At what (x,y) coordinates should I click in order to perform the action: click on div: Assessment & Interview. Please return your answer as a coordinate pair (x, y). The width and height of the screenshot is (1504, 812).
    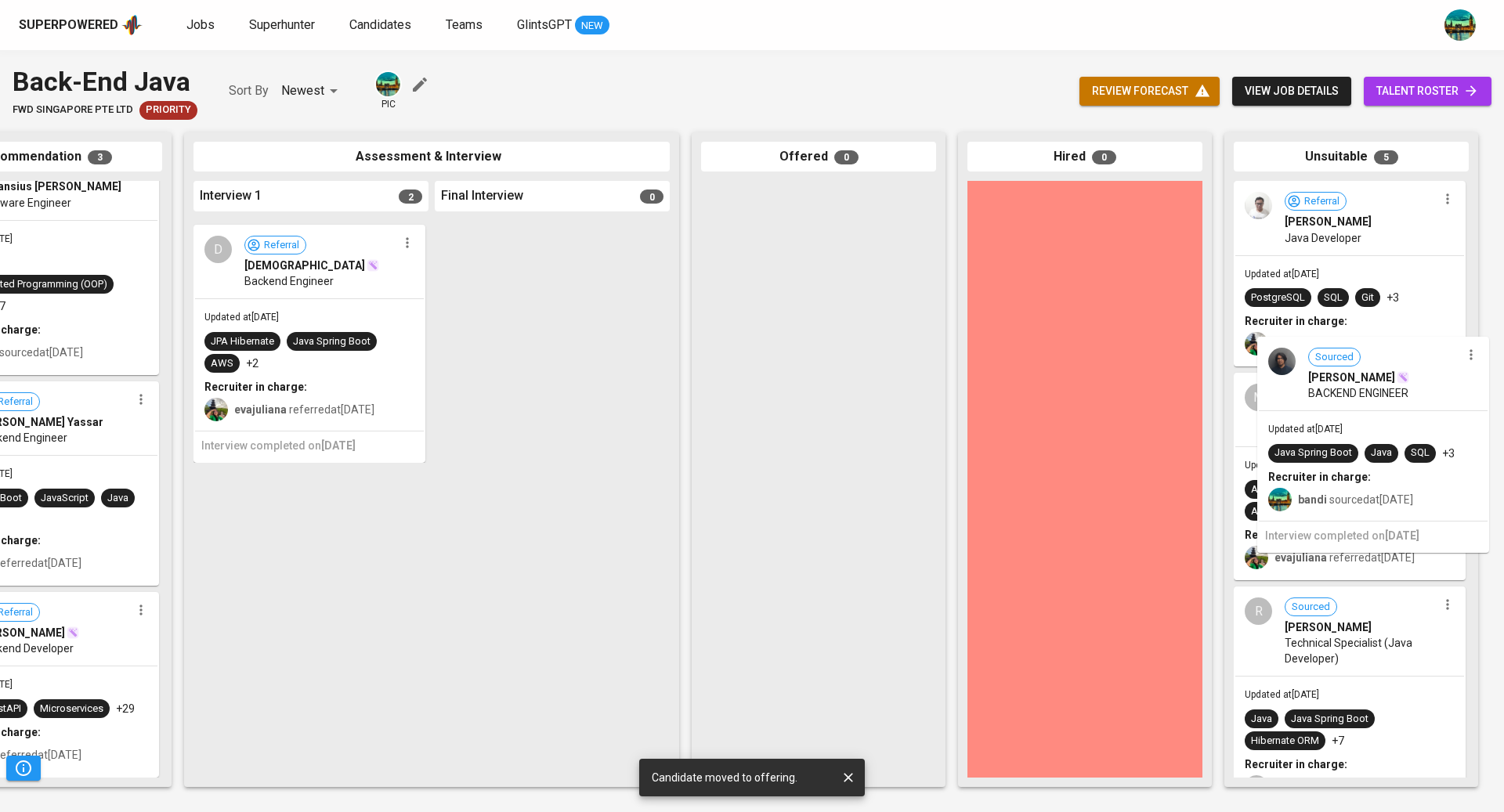
    Looking at the image, I should click on (432, 157).